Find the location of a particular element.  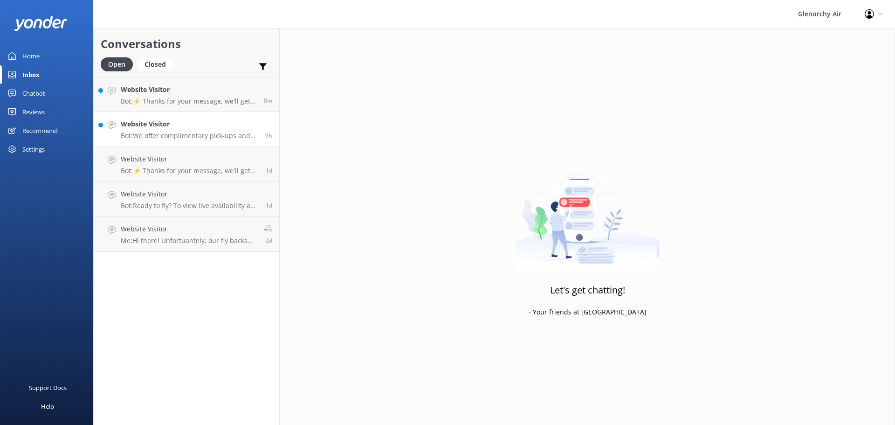

a: Open is located at coordinates (119, 64).